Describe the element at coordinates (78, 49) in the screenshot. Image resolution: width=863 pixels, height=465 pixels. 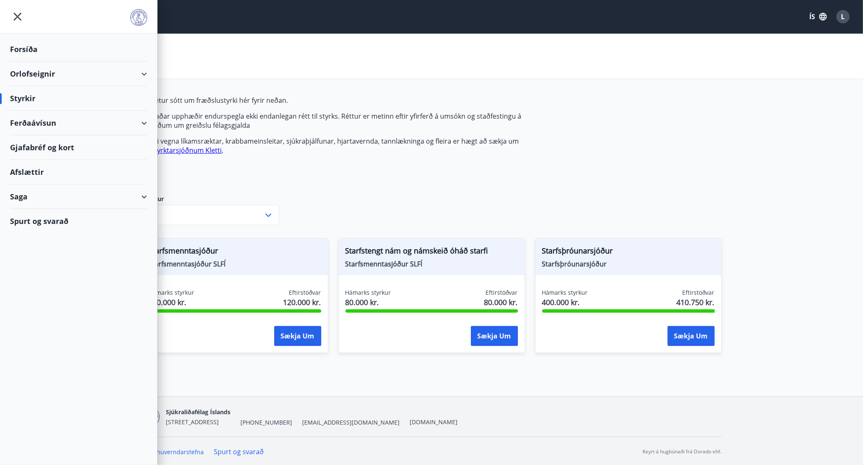
I see `div: Forsíða` at that location.